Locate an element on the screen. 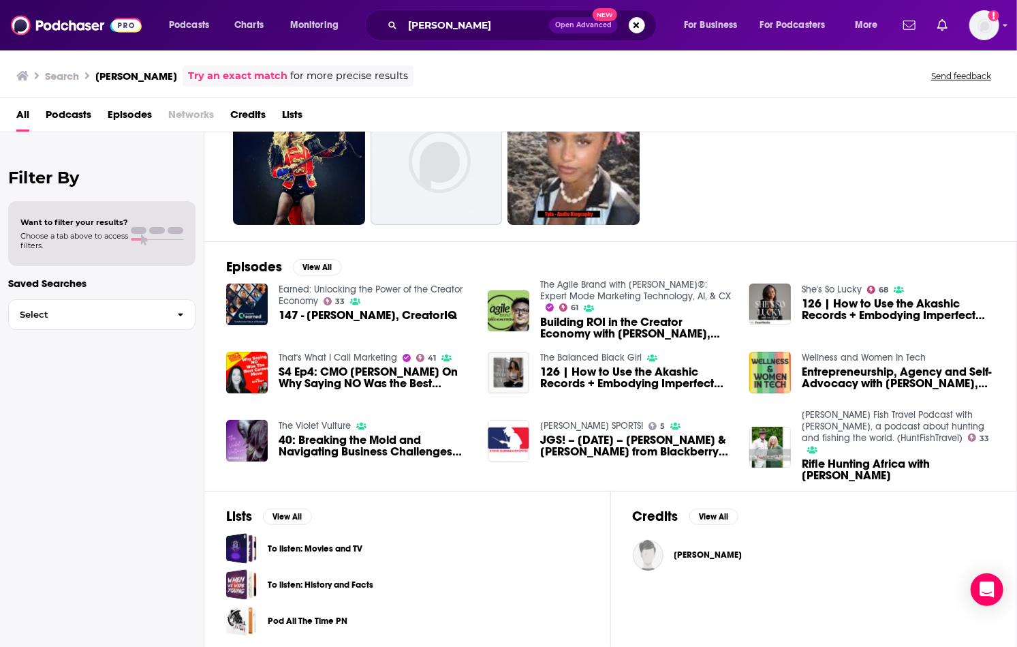  a: 61 is located at coordinates (569, 307).